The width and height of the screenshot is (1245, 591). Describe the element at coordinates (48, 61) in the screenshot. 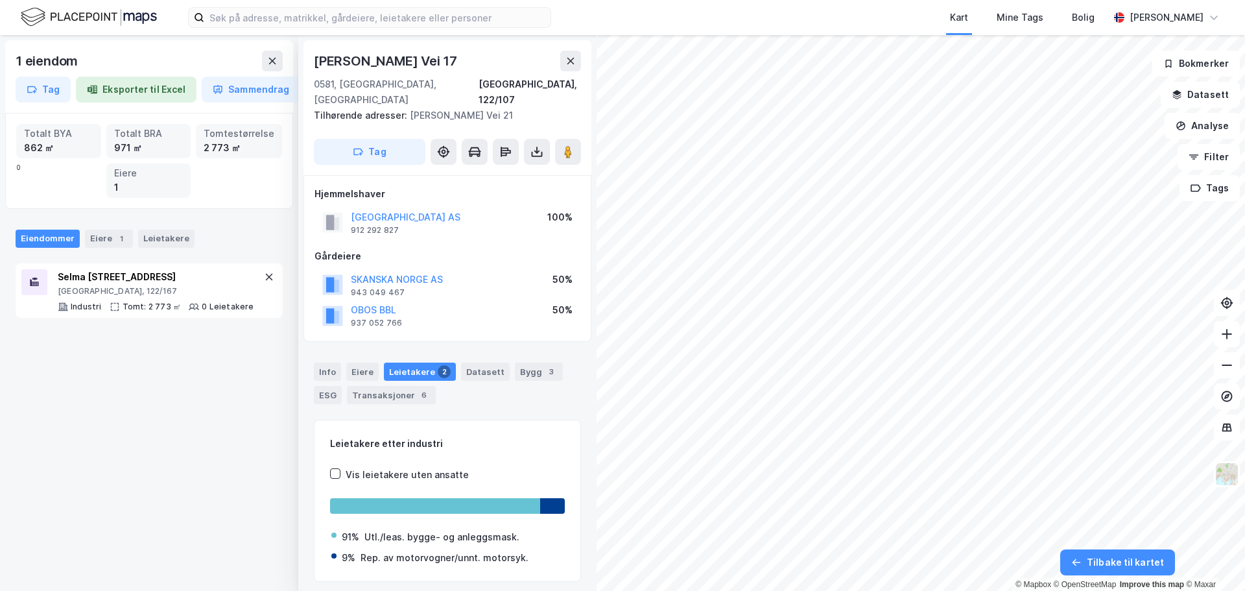

I see `div: 1 eiendom` at that location.